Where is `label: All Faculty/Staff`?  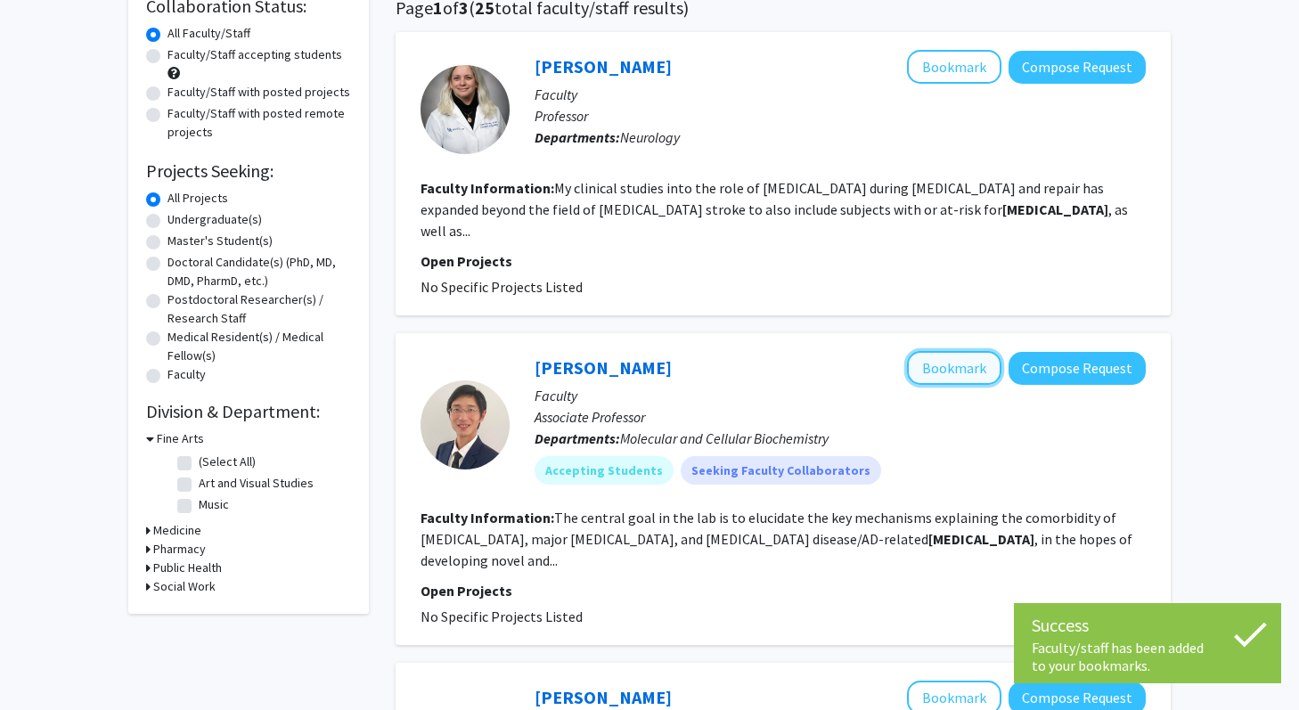 label: All Faculty/Staff is located at coordinates (208, 33).